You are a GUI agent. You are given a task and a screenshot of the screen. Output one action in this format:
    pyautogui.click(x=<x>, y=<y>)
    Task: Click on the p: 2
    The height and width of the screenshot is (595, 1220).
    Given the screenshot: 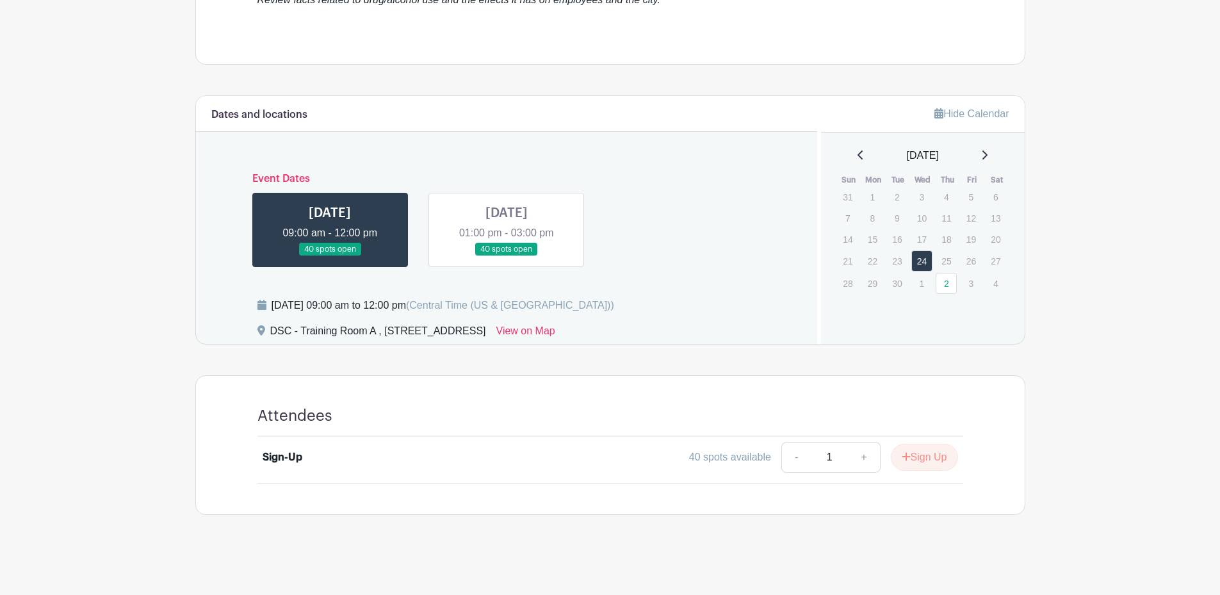 What is the action you would take?
    pyautogui.click(x=897, y=197)
    